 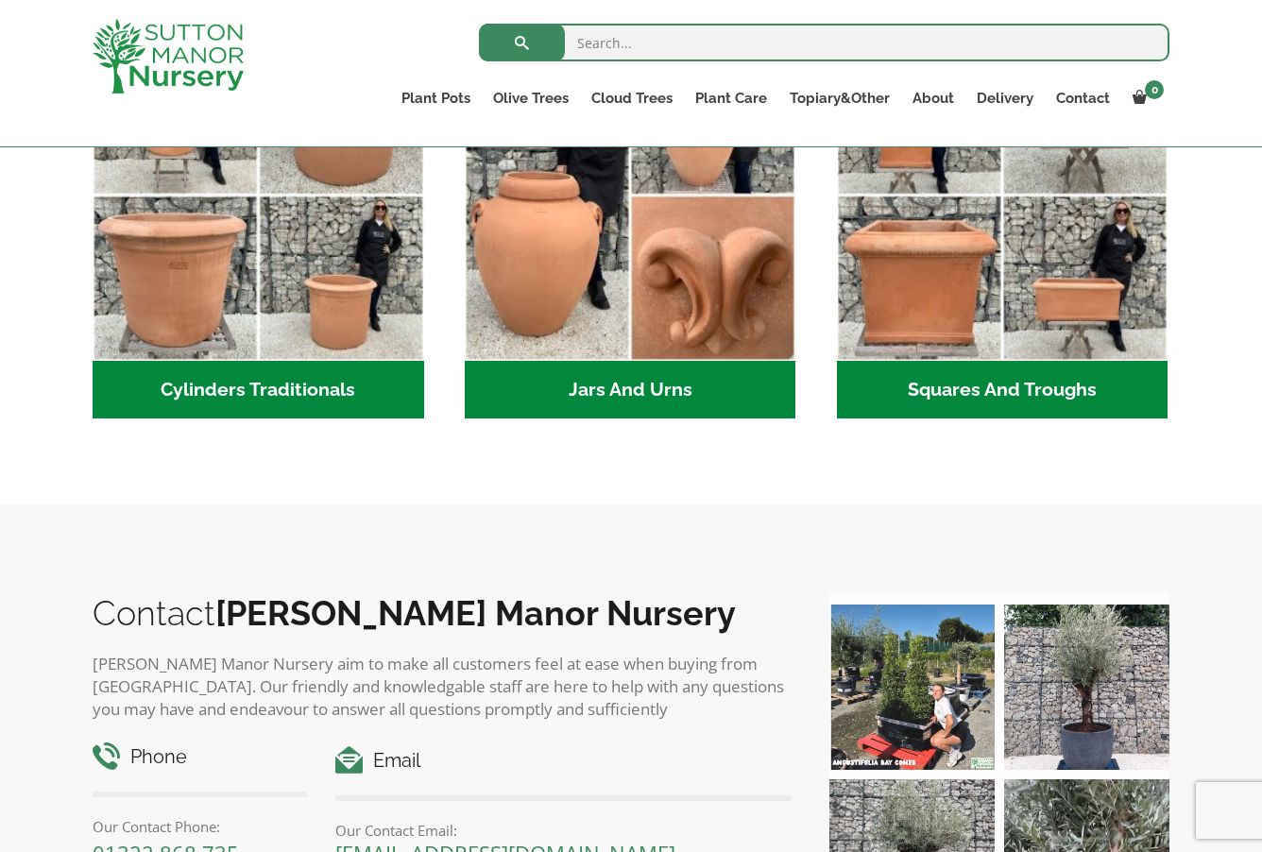 I want to click on a: Contact, so click(x=1083, y=98).